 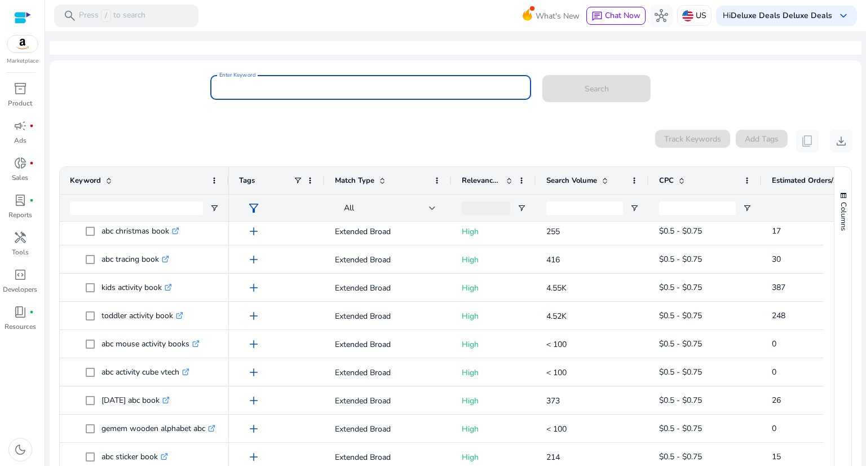 I want to click on p: Developers, so click(x=20, y=289).